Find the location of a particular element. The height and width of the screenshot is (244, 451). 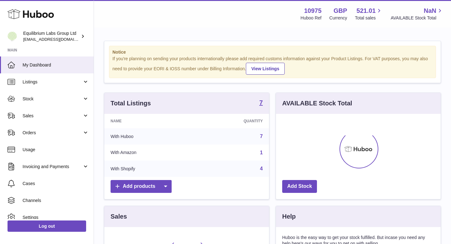

td: With Huboo is located at coordinates (149, 136).